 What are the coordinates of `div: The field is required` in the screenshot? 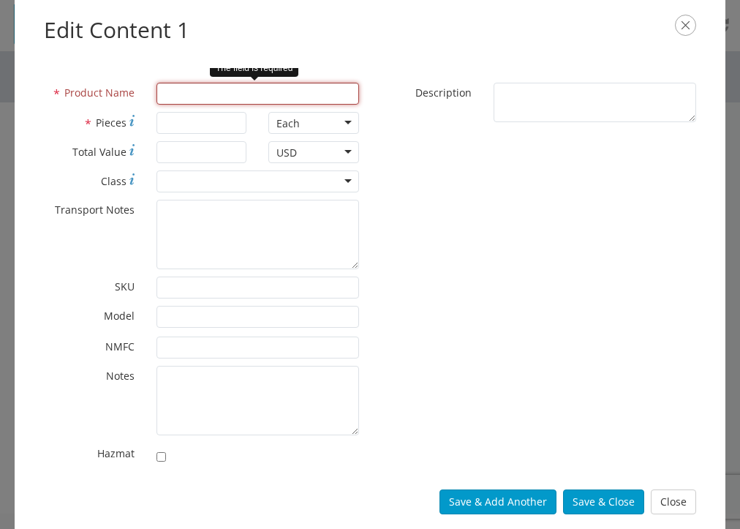 It's located at (254, 68).